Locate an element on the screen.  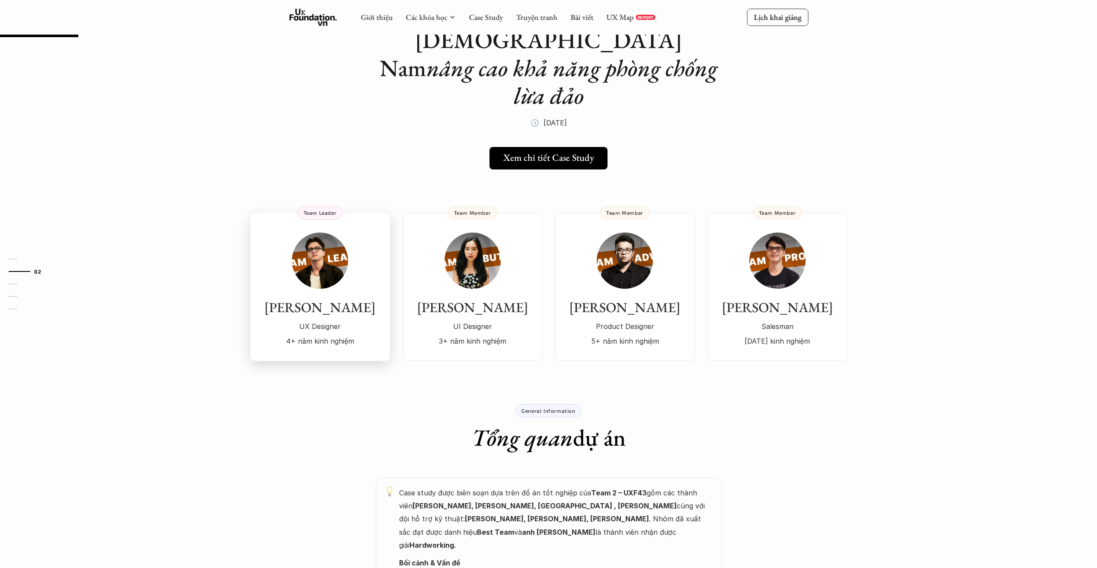
p: 3+ năm kinh nghiệm is located at coordinates (473, 341).